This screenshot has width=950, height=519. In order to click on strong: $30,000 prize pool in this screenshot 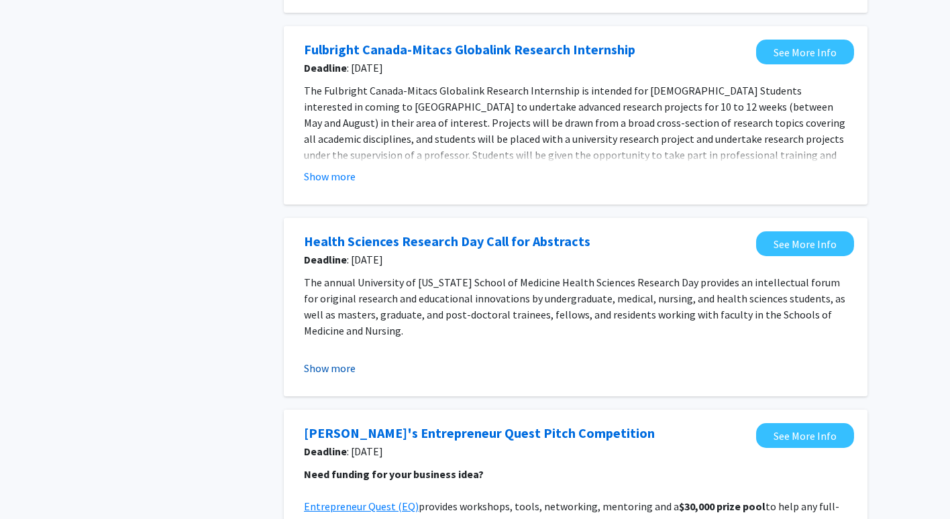, I will do `click(722, 506)`.